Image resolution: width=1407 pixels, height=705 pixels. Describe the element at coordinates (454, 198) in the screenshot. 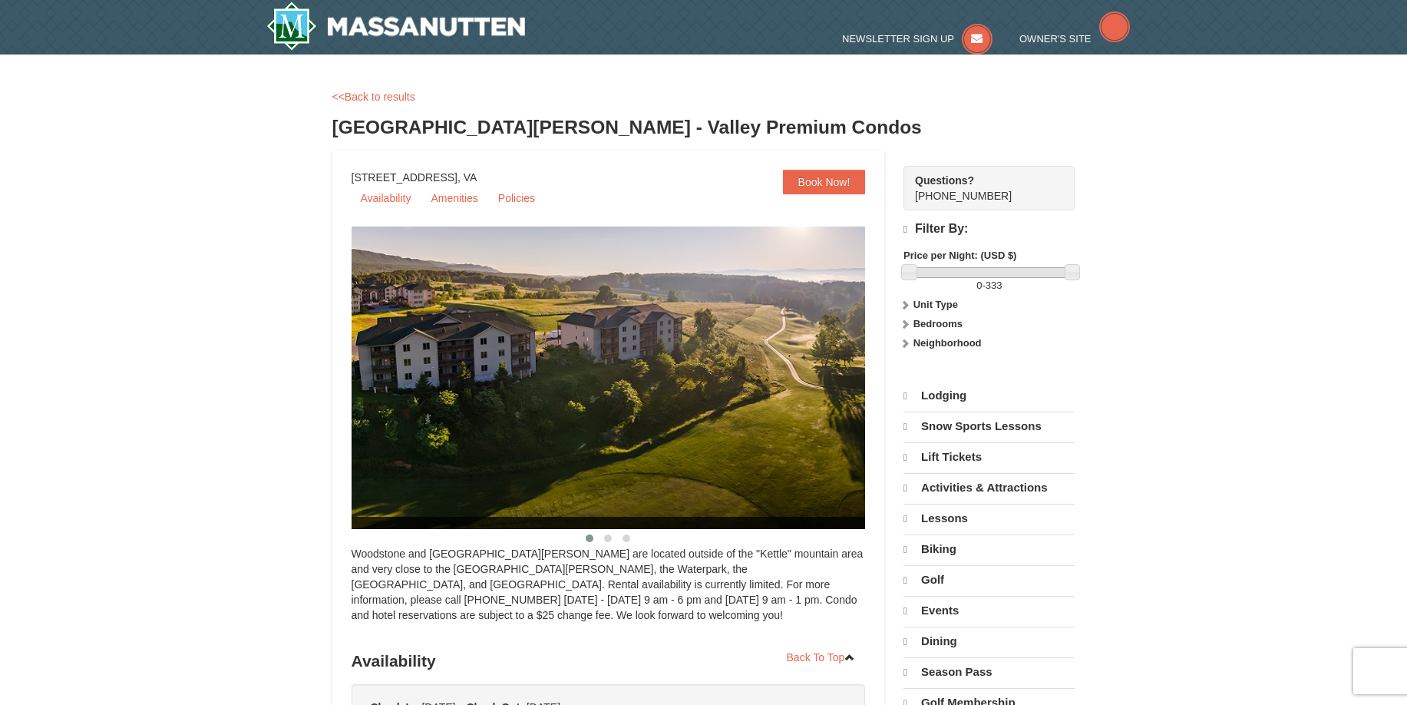

I see `a: Amenities` at that location.